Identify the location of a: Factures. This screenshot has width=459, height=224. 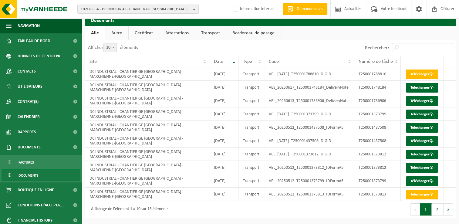
(41, 162).